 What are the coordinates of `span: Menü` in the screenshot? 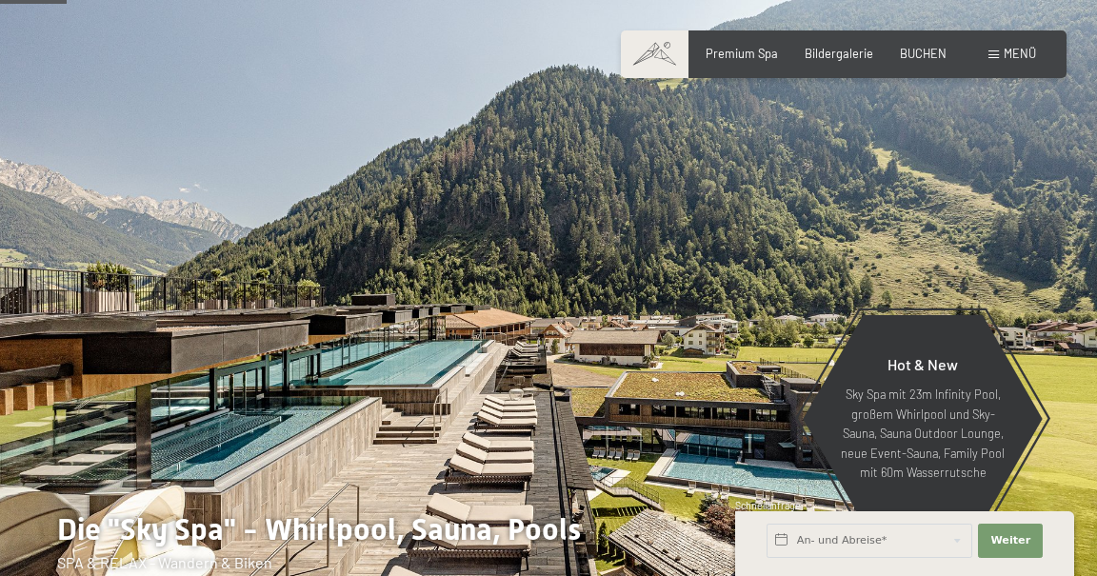 It's located at (1020, 53).